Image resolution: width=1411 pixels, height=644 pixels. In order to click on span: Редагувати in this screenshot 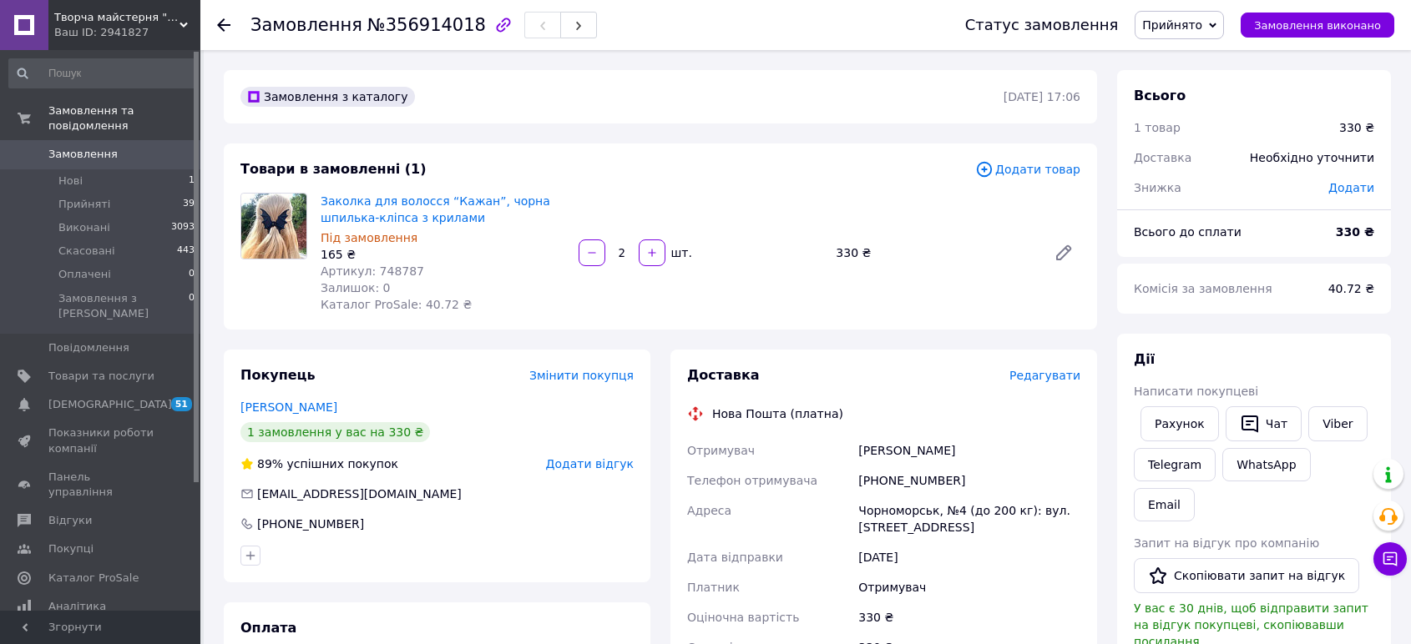, I will do `click(1044, 376)`.